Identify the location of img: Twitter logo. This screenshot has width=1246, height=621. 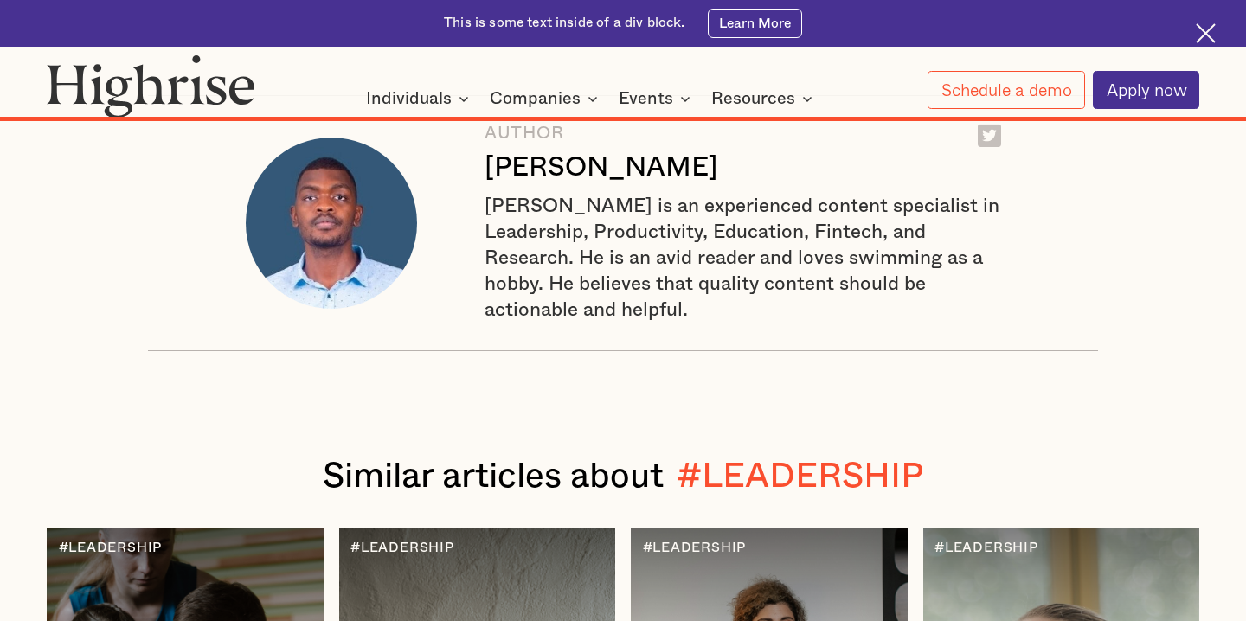
(989, 135).